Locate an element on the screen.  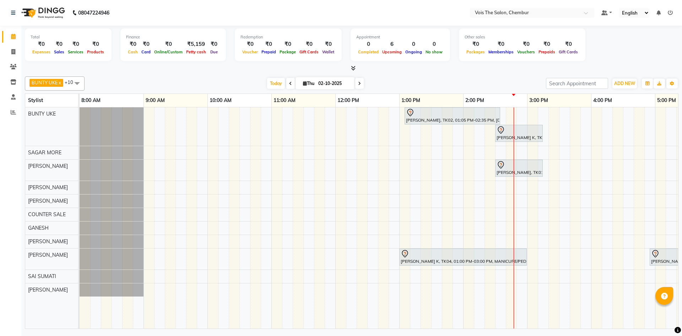
a: 1:00 PM is located at coordinates (411, 100).